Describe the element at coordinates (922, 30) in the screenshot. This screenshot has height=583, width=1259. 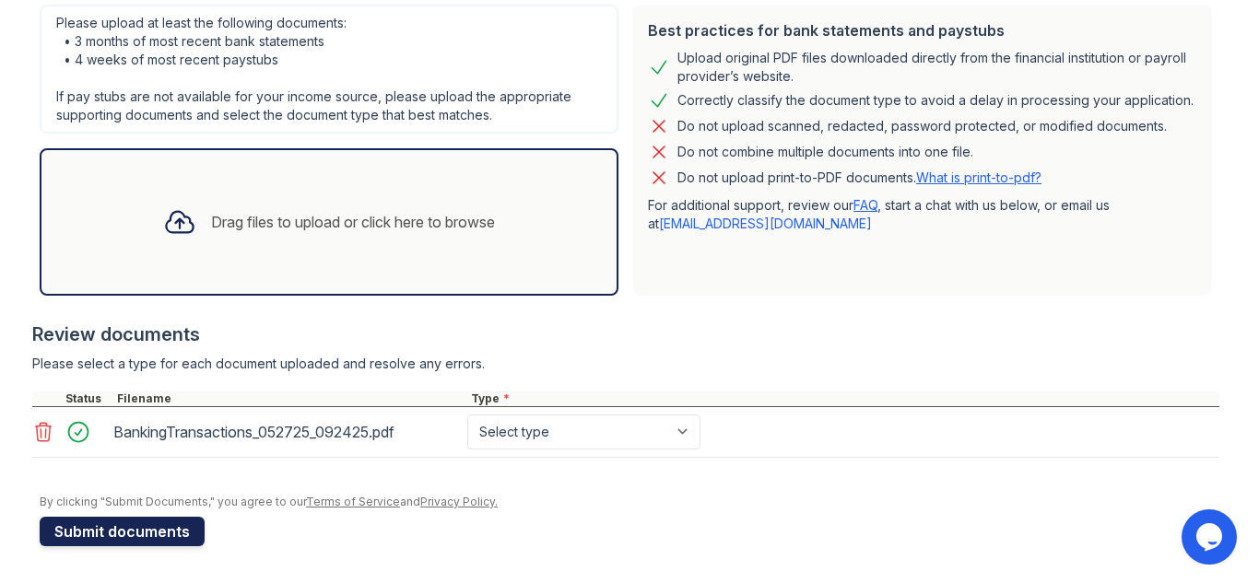
I see `div: Best practices for bank statements and paystubs` at that location.